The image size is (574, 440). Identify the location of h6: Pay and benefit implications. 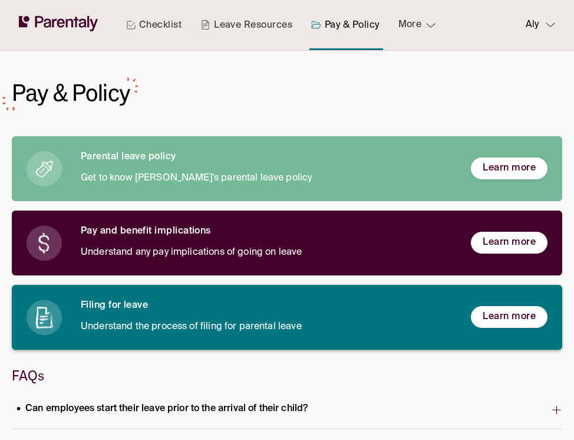
(266, 231).